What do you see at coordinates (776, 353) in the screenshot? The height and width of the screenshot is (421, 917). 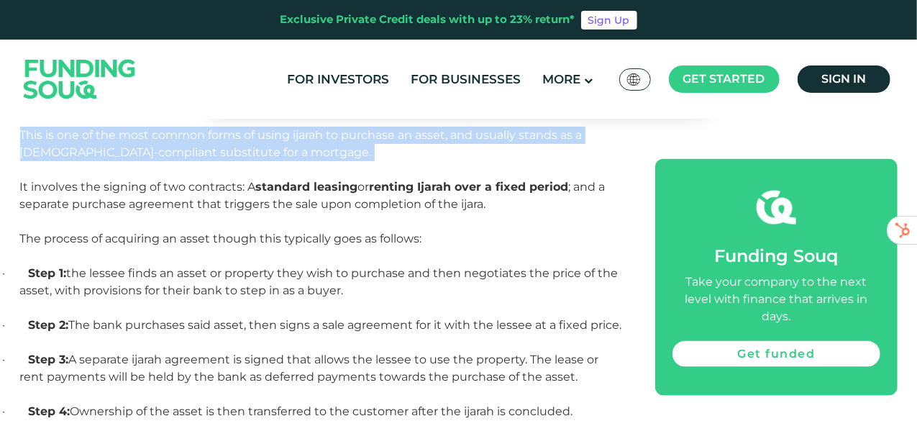 I see `a: Get funded` at bounding box center [776, 353].